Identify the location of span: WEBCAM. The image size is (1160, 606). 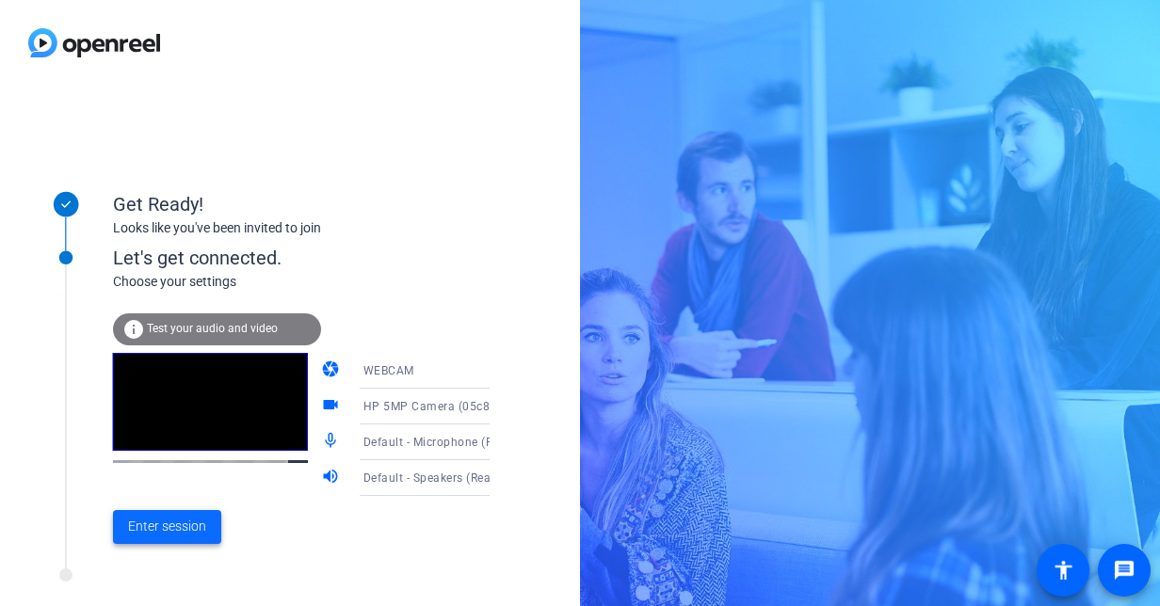
(389, 371).